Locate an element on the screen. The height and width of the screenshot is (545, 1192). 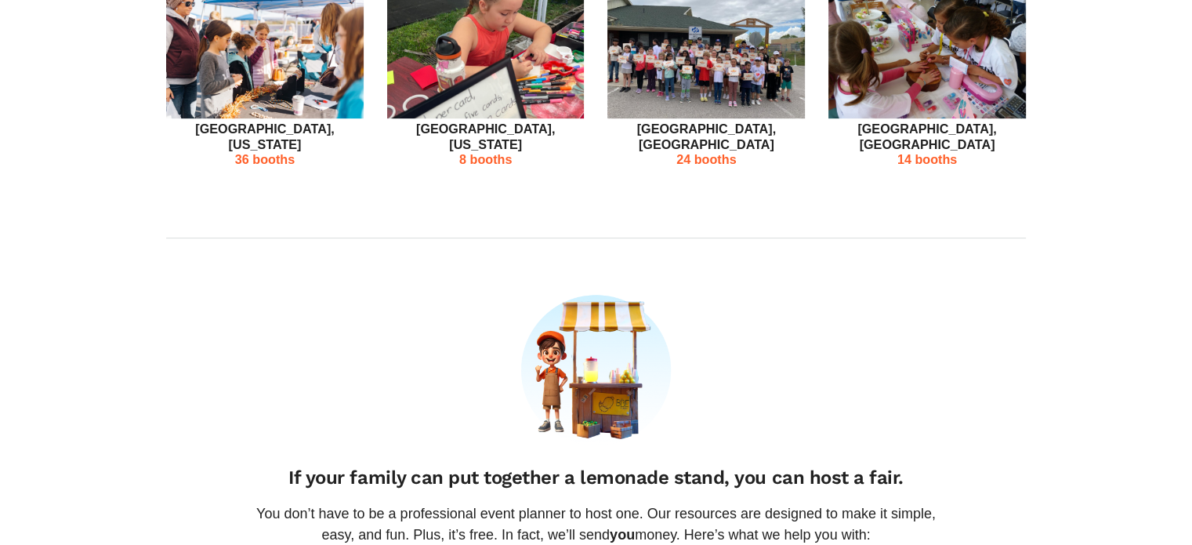
span: you is located at coordinates (622, 534).